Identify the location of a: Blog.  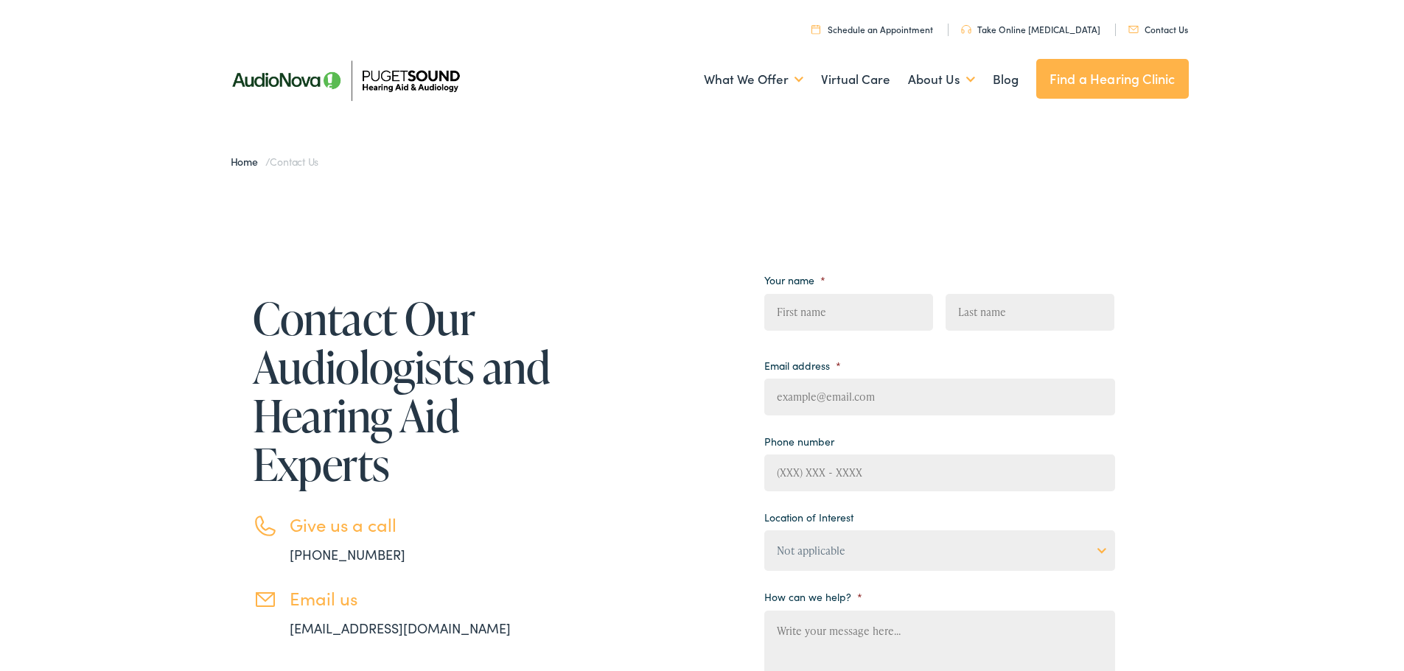
(1005, 80).